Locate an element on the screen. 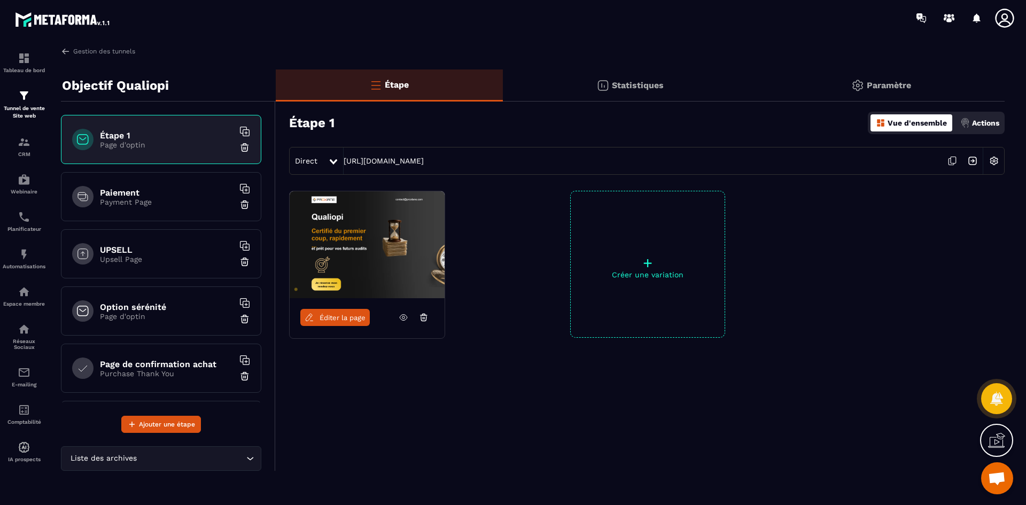 The height and width of the screenshot is (505, 1026). img: dashboard-orange.40269519.svg is located at coordinates (881, 123).